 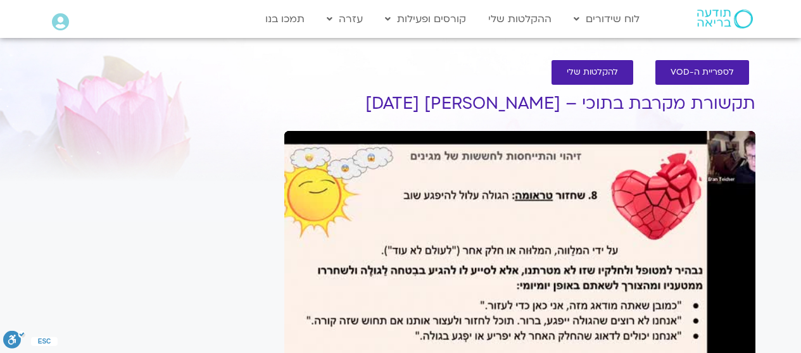 What do you see at coordinates (344, 19) in the screenshot?
I see `a: עזרה` at bounding box center [344, 19].